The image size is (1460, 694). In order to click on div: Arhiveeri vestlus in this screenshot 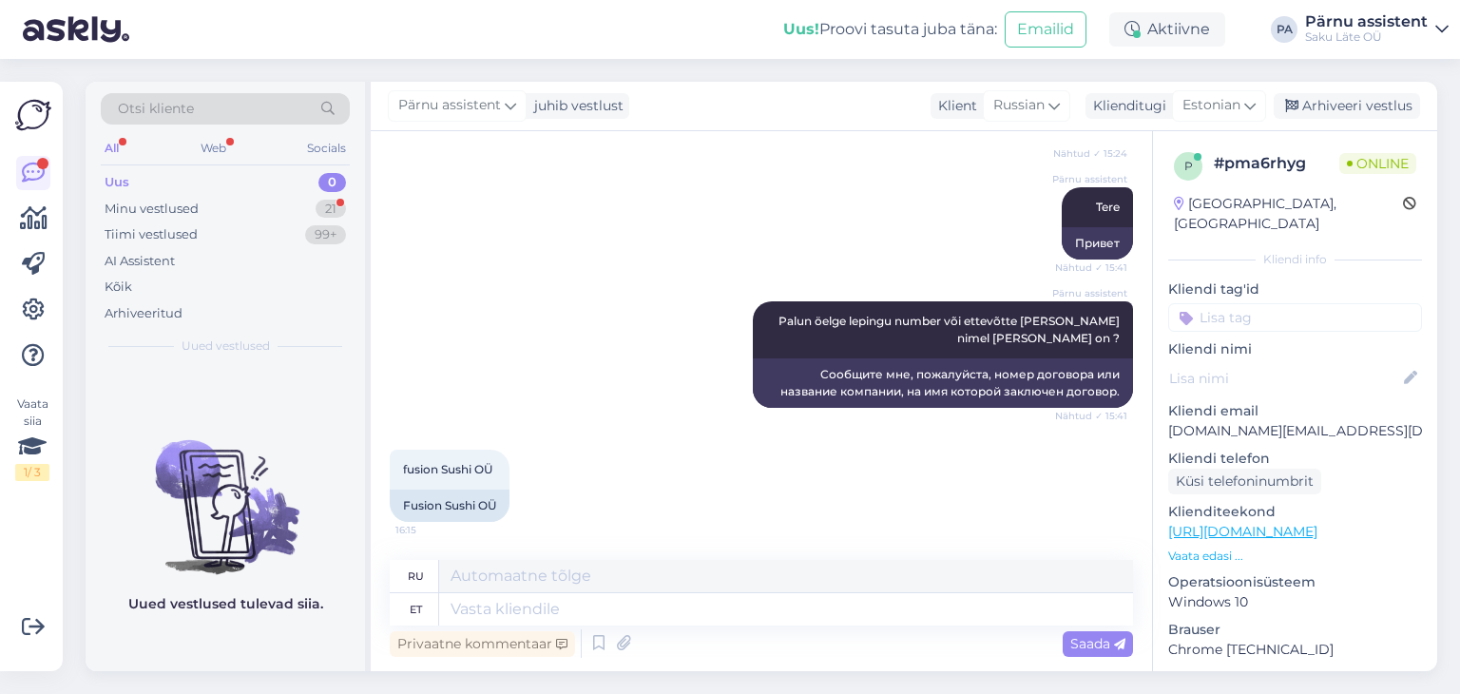, I will do `click(1347, 106)`.